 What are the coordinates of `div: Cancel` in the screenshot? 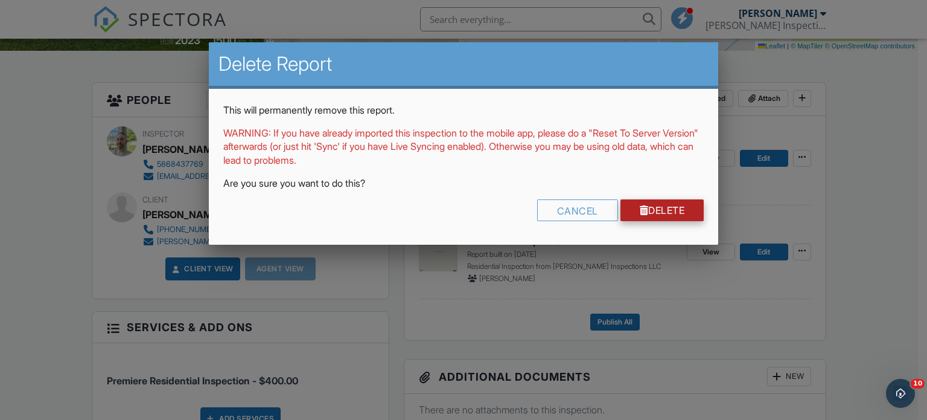 It's located at (578, 210).